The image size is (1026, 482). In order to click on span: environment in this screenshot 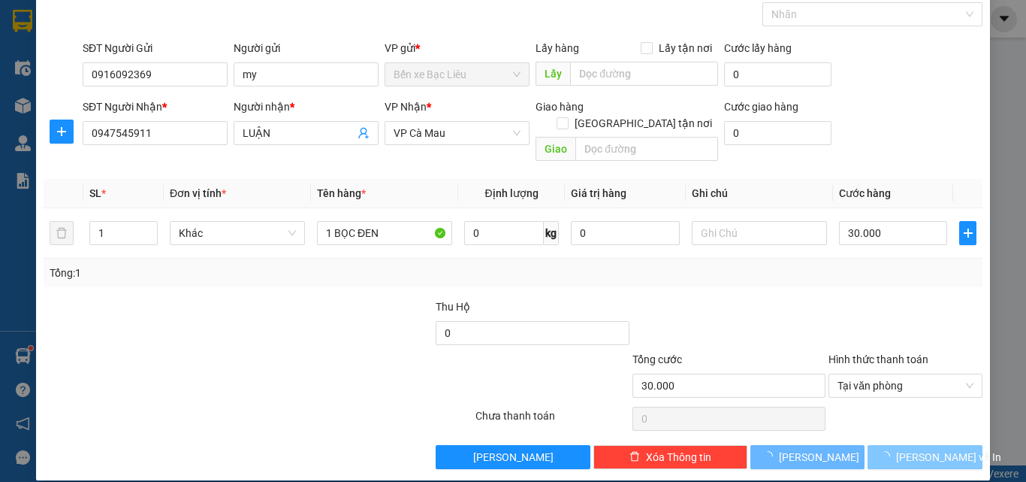, I will do `click(92, 42)`.